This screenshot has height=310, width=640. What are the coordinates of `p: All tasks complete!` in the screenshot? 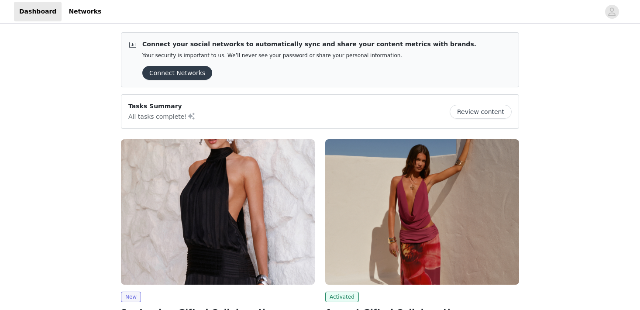 It's located at (162, 116).